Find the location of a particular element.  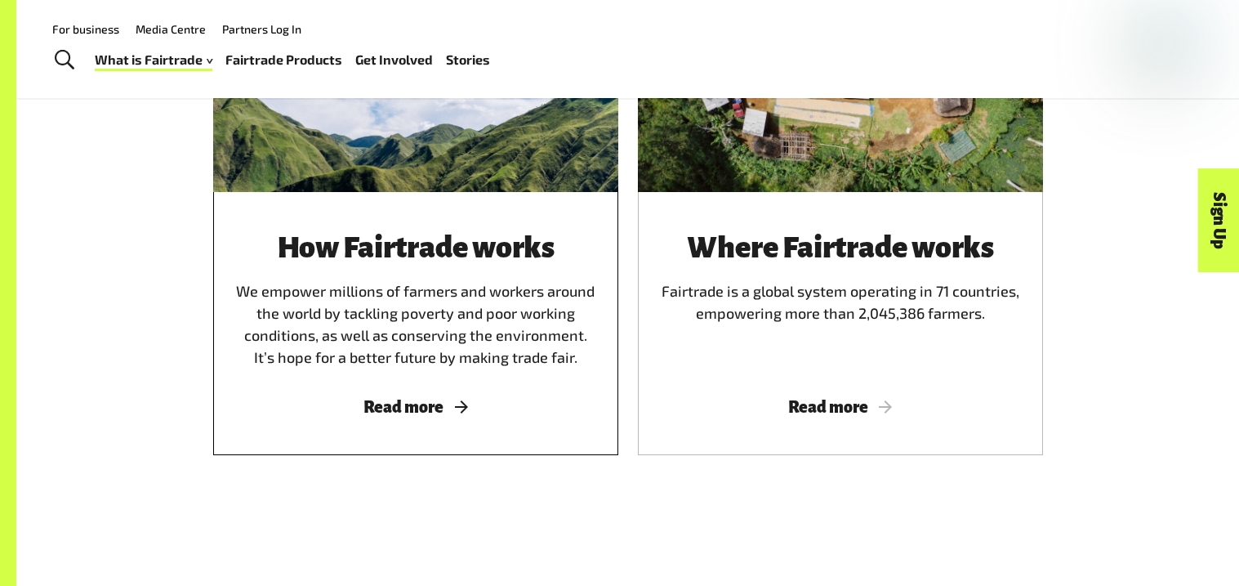

a: Stories is located at coordinates (468, 60).